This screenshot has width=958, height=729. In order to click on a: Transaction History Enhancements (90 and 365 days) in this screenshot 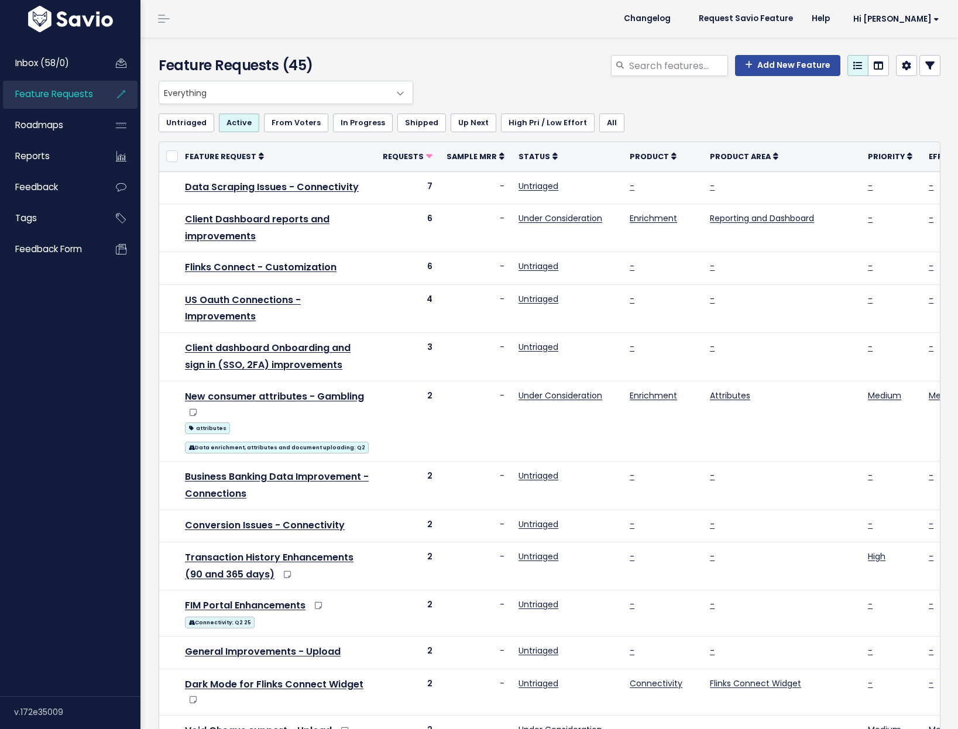, I will do `click(269, 566)`.